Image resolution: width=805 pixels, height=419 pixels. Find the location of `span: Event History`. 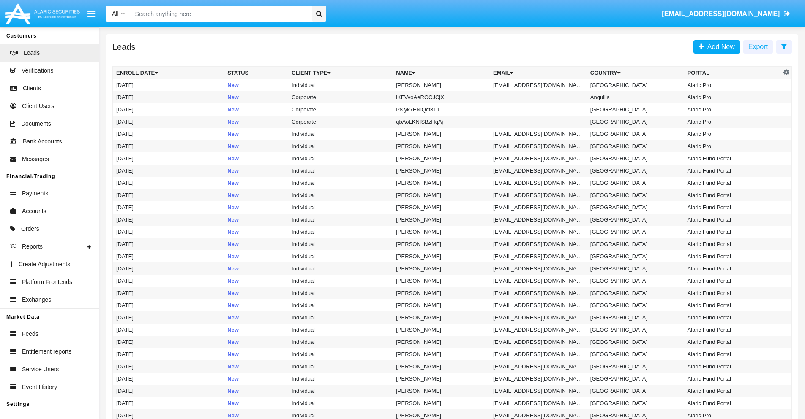

span: Event History is located at coordinates (39, 387).